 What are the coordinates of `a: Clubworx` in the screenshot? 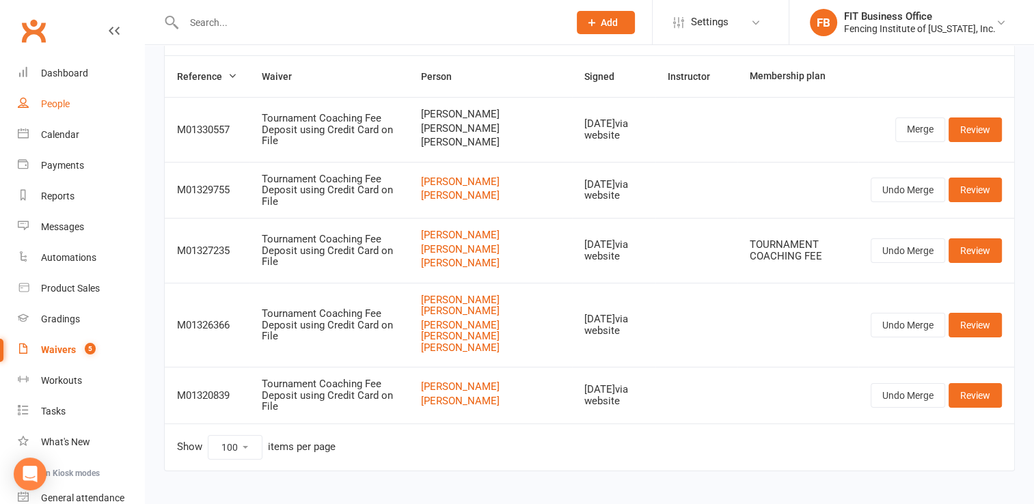 It's located at (33, 31).